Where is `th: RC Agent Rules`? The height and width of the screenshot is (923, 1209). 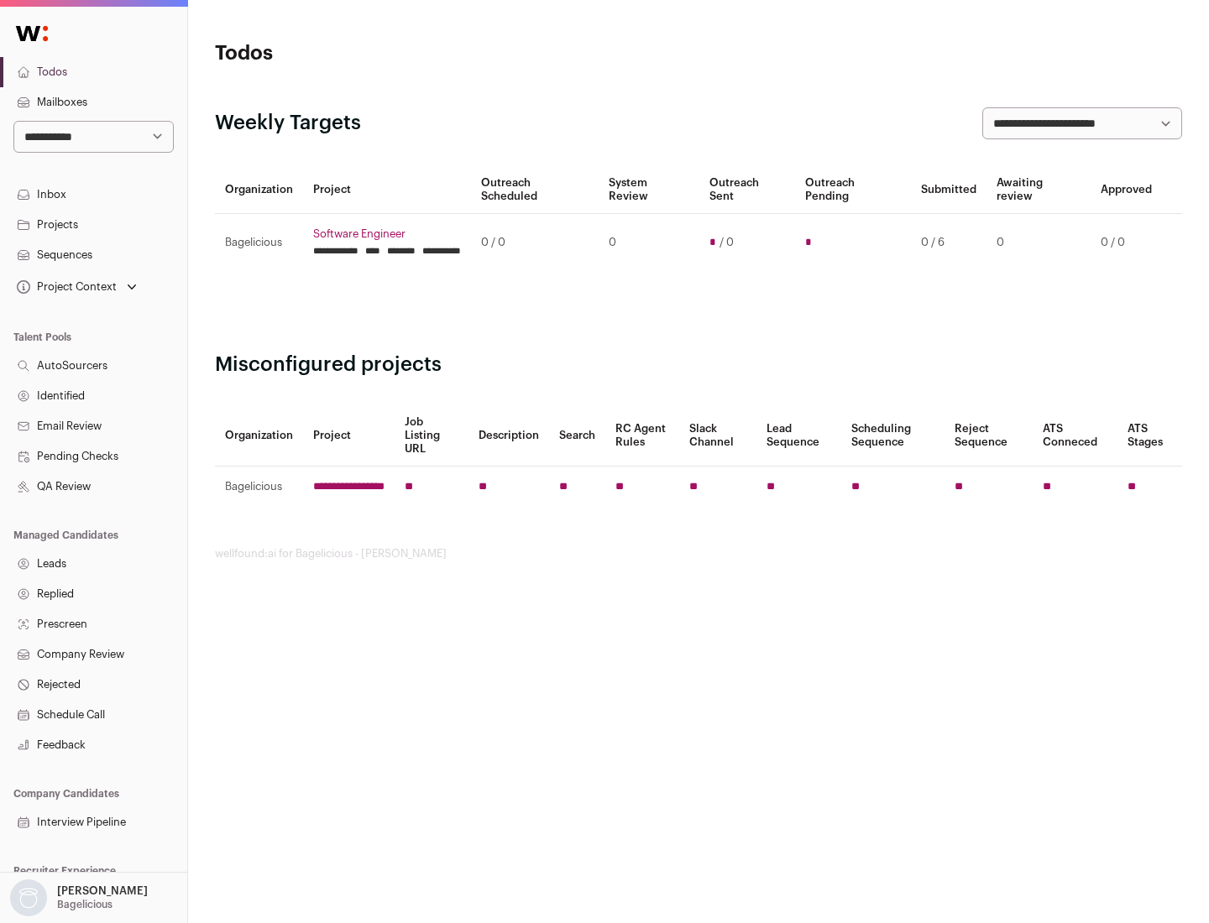 th: RC Agent Rules is located at coordinates (641, 436).